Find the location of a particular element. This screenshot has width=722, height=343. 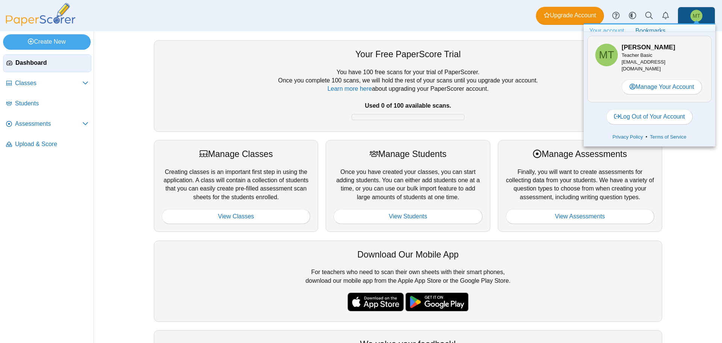

span: Students is located at coordinates (52, 103).